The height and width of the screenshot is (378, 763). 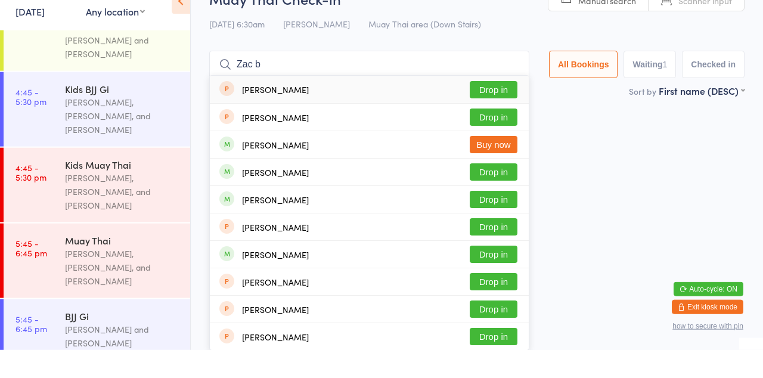 What do you see at coordinates (122, 344) in the screenshot?
I see `div: BJJ Gi` at bounding box center [122, 344].